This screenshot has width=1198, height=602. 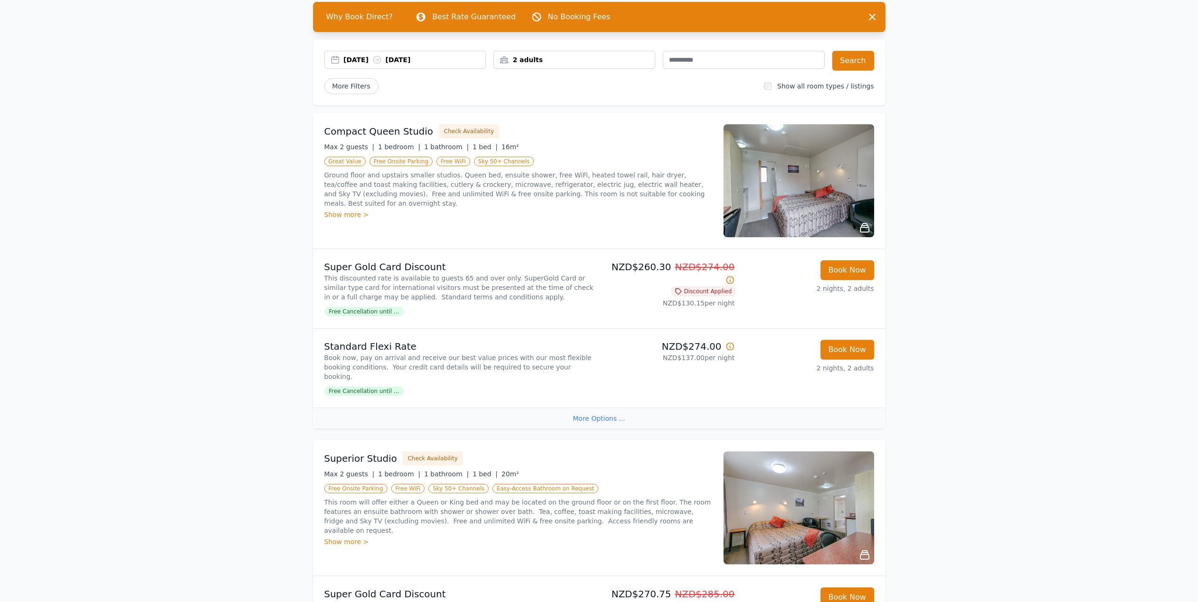 I want to click on p: Standard Flexi Rate, so click(x=460, y=346).